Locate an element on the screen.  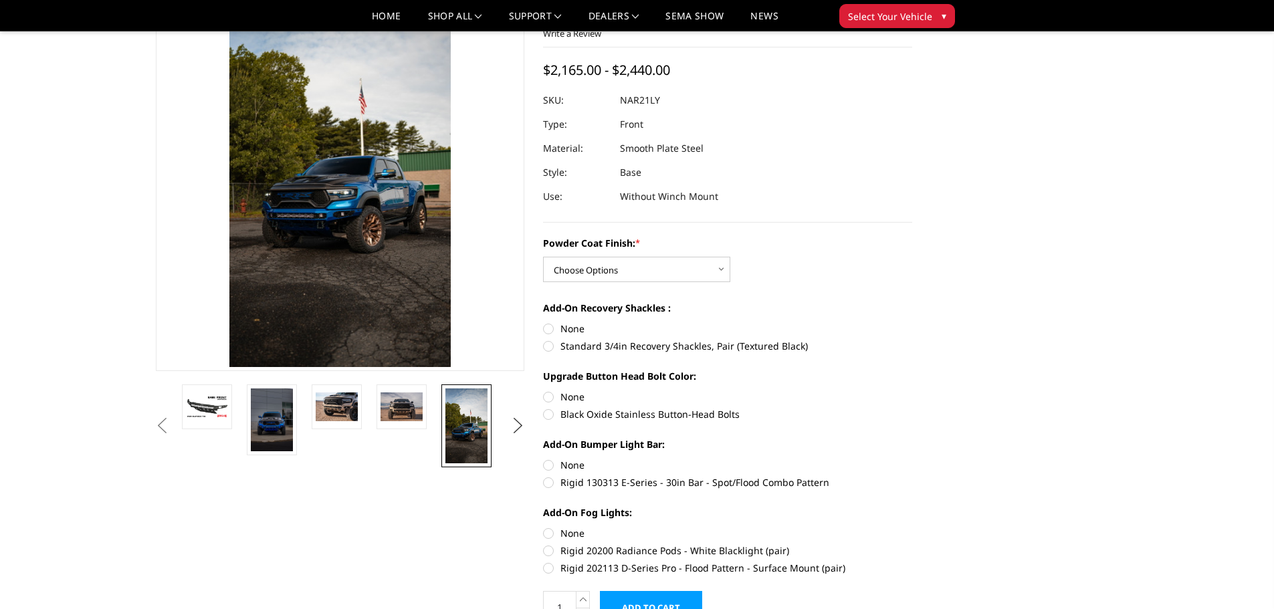
dd: Smooth Plate Steel is located at coordinates (661, 148).